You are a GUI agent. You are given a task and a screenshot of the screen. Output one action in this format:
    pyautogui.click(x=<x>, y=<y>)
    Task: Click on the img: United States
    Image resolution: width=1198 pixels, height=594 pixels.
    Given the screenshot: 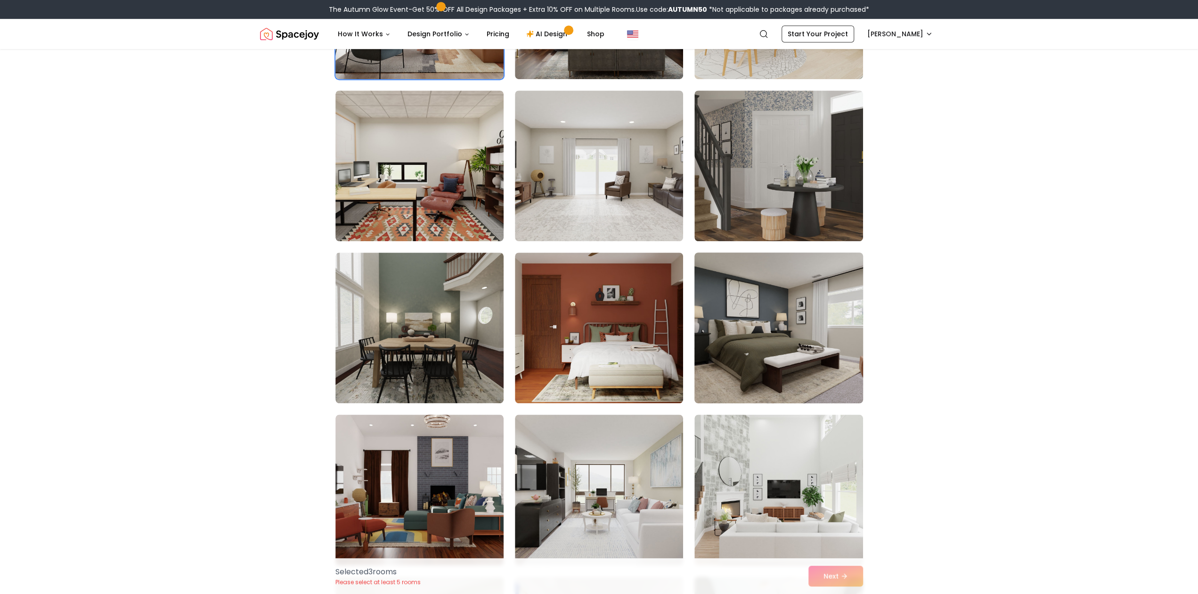 What is the action you would take?
    pyautogui.click(x=632, y=34)
    